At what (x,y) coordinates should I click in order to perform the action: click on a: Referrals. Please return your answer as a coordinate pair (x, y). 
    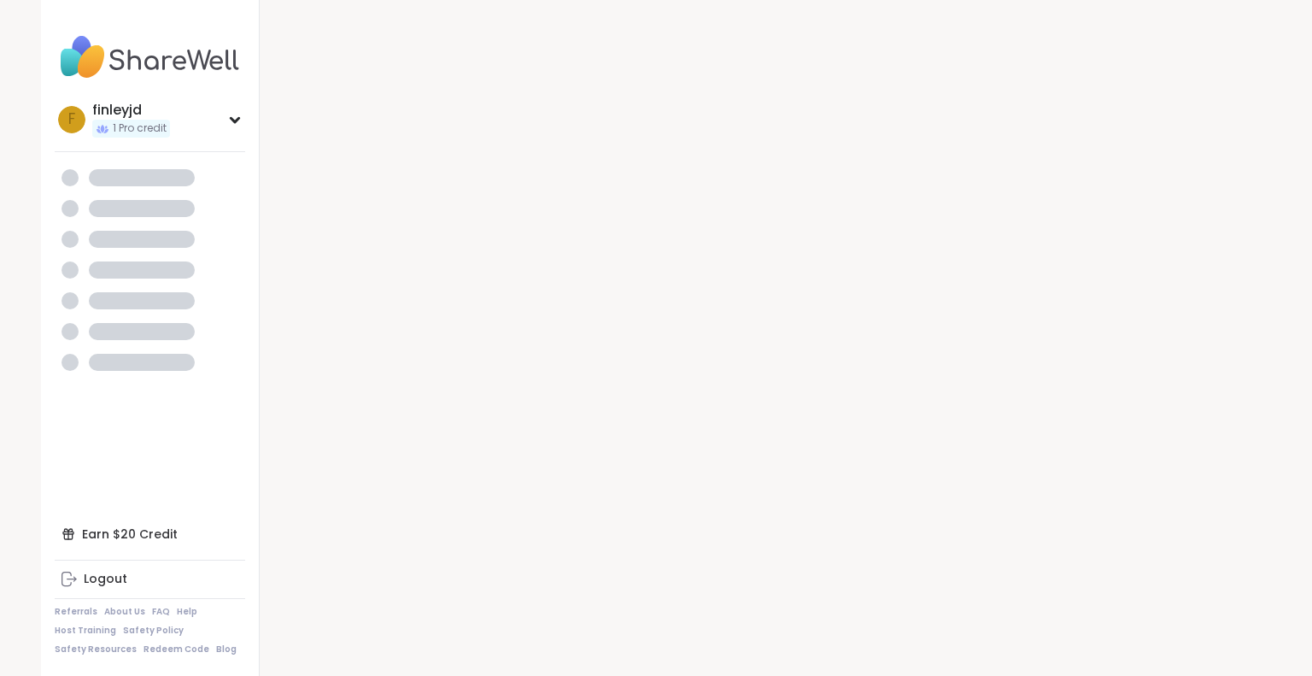
    Looking at the image, I should click on (76, 612).